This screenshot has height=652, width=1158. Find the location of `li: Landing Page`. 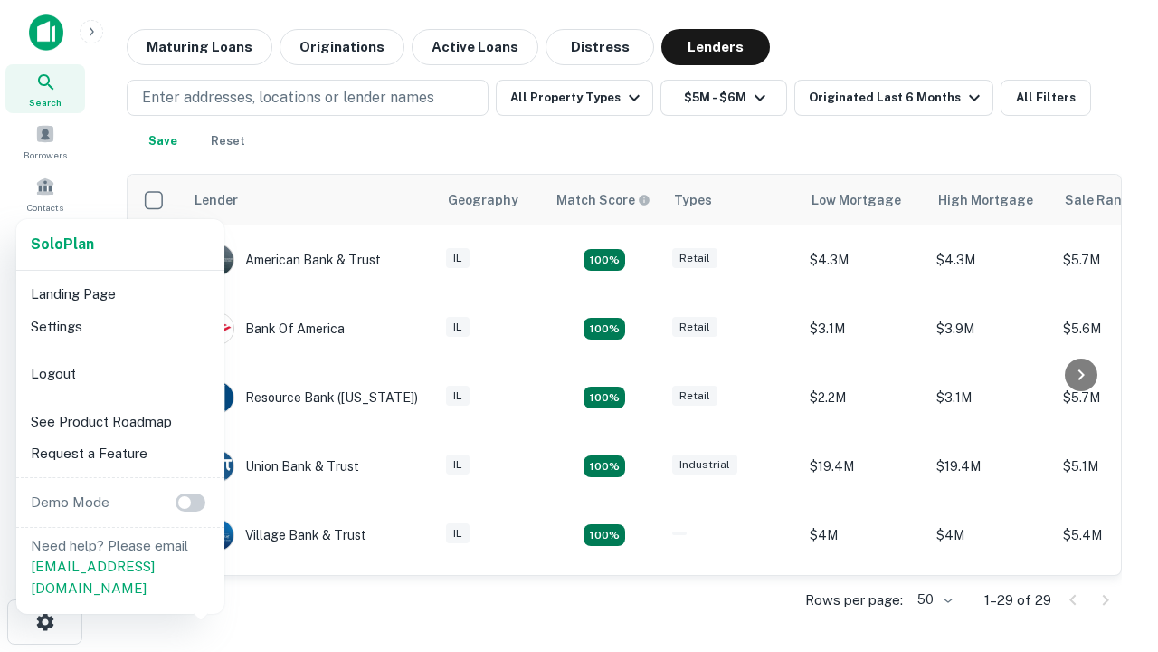

li: Landing Page is located at coordinates (120, 294).